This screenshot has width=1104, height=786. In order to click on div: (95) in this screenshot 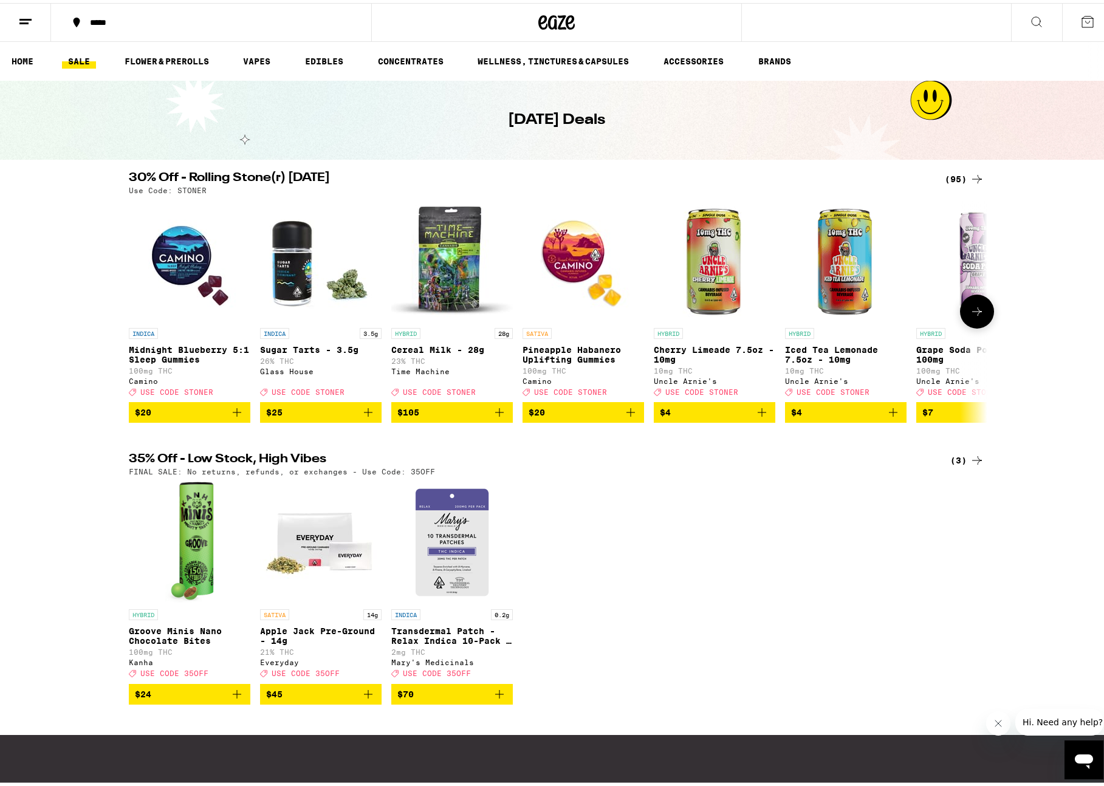, I will do `click(964, 176)`.